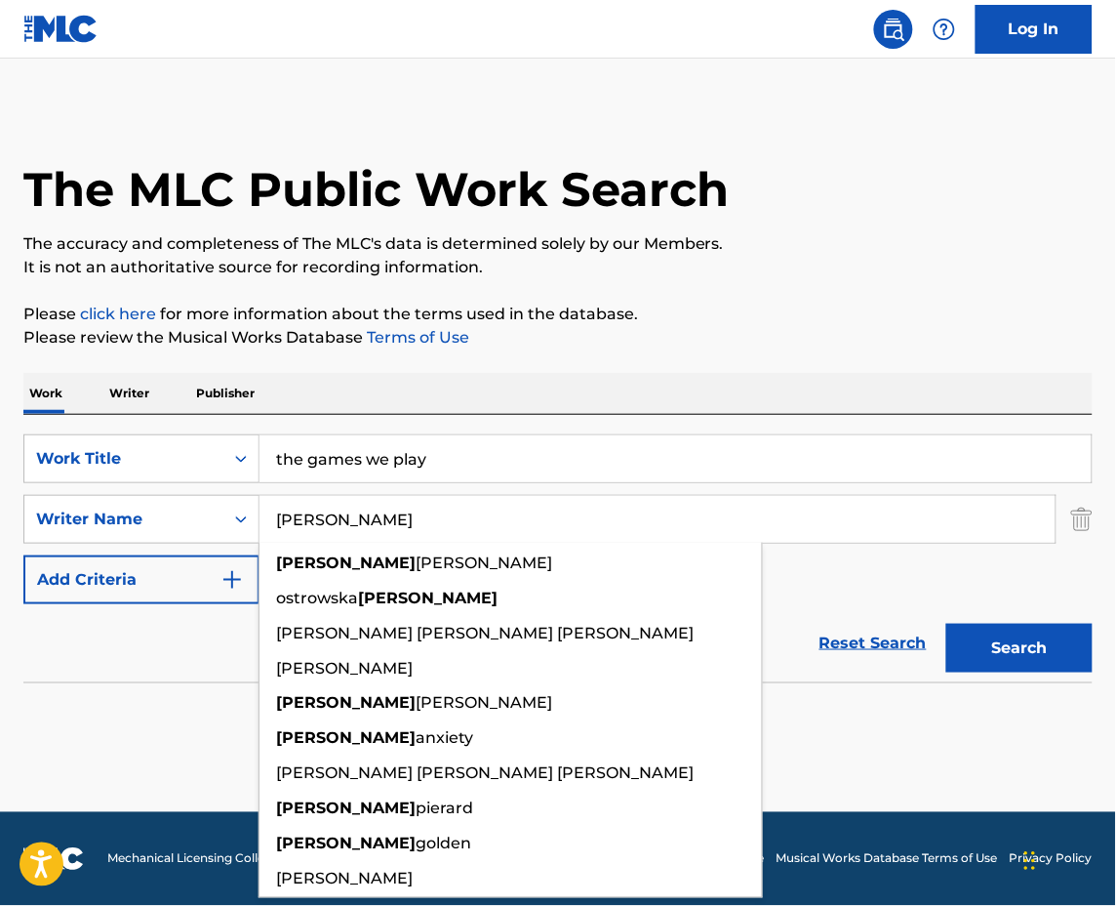 This screenshot has width=1116, height=906. I want to click on p: It is not an authoritative source for recording information., so click(558, 267).